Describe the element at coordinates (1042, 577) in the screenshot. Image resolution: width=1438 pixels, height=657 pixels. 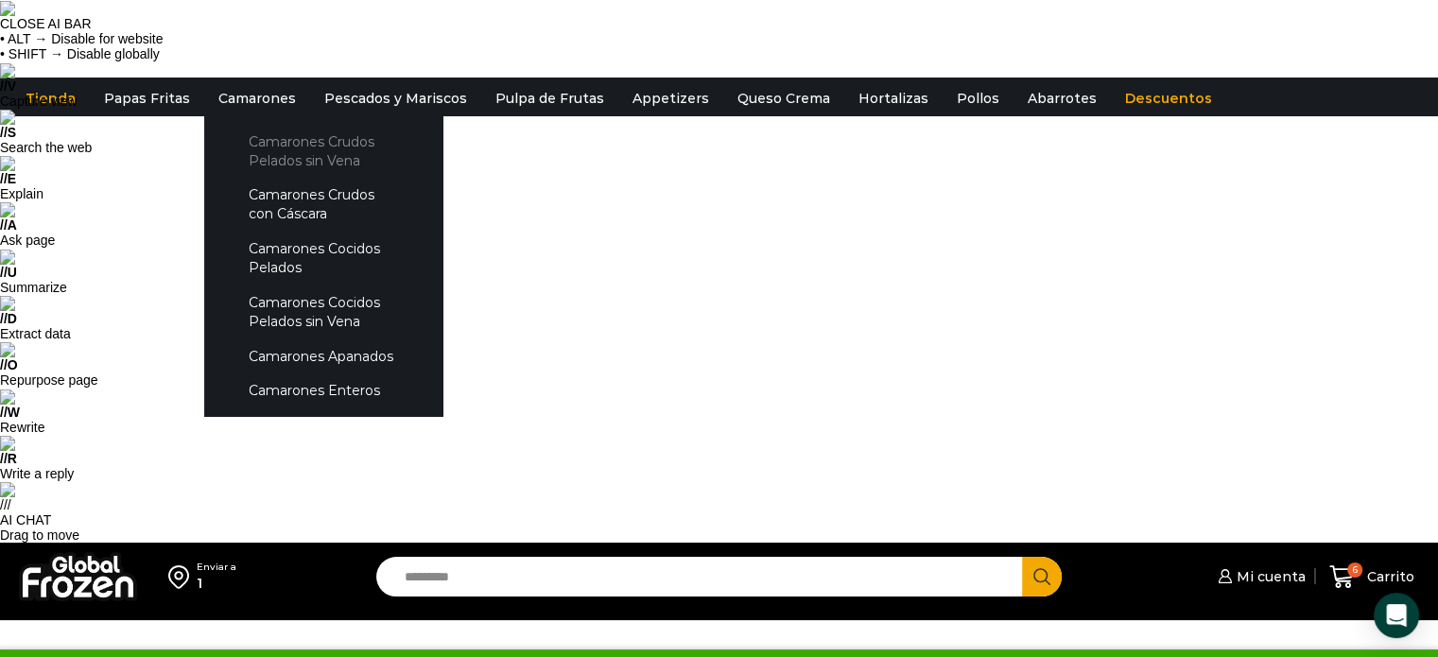
I see `button: Search button` at that location.